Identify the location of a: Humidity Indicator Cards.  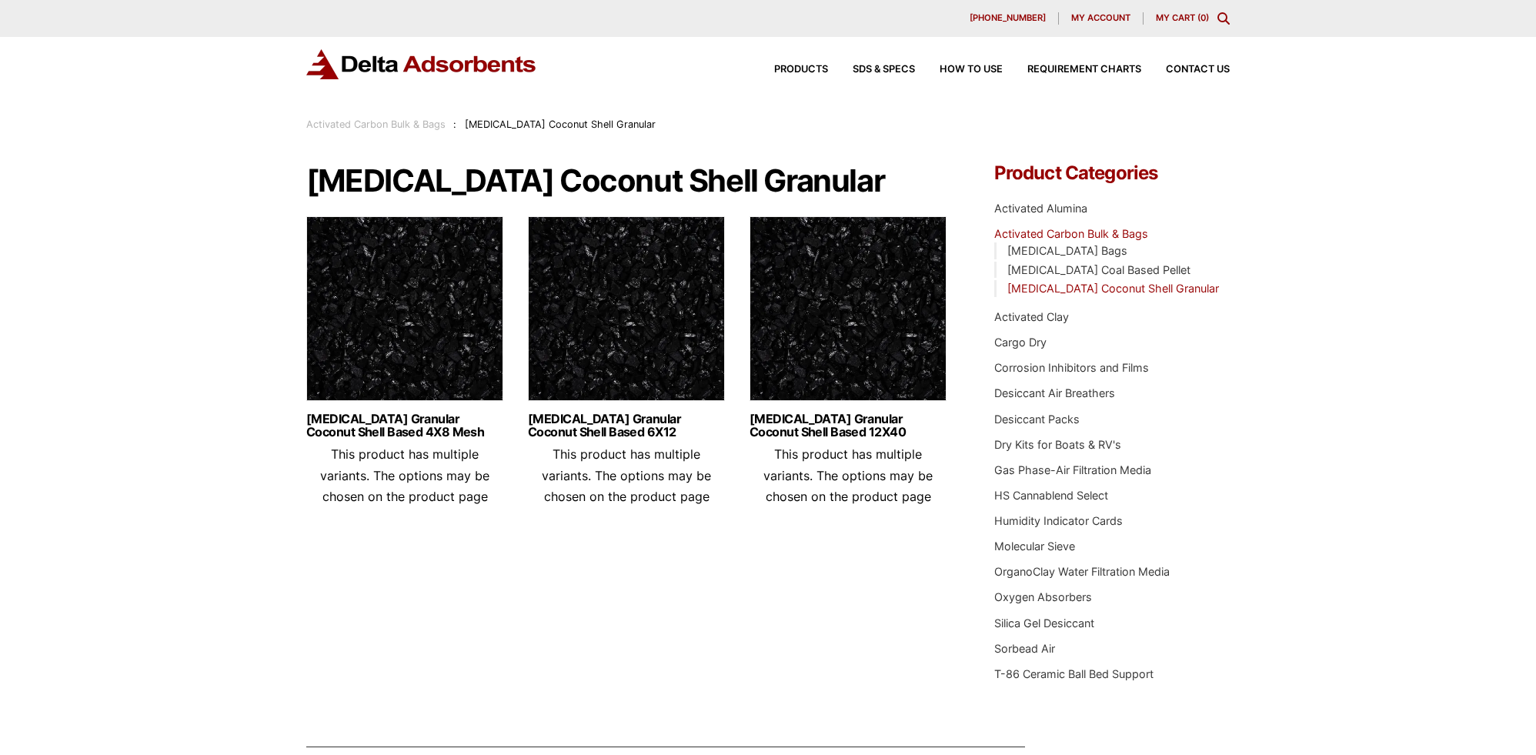
(1058, 520).